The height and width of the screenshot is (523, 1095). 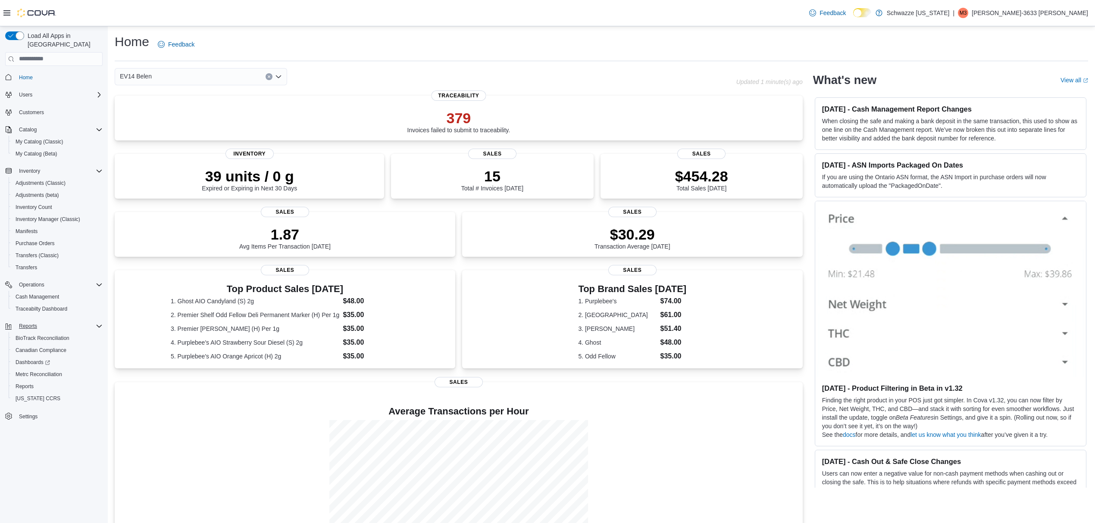 I want to click on span: Adjustments (Classic), so click(x=41, y=183).